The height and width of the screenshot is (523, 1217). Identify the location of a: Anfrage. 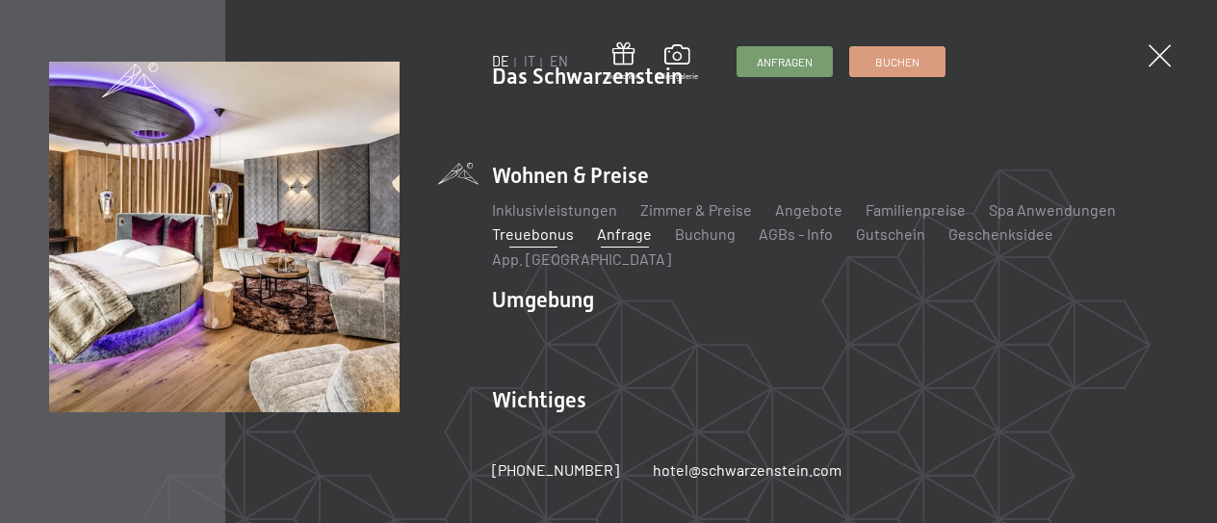
(624, 233).